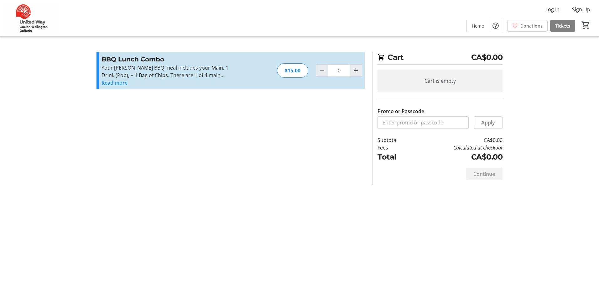 This screenshot has height=299, width=599. I want to click on span: Apply, so click(488, 122).